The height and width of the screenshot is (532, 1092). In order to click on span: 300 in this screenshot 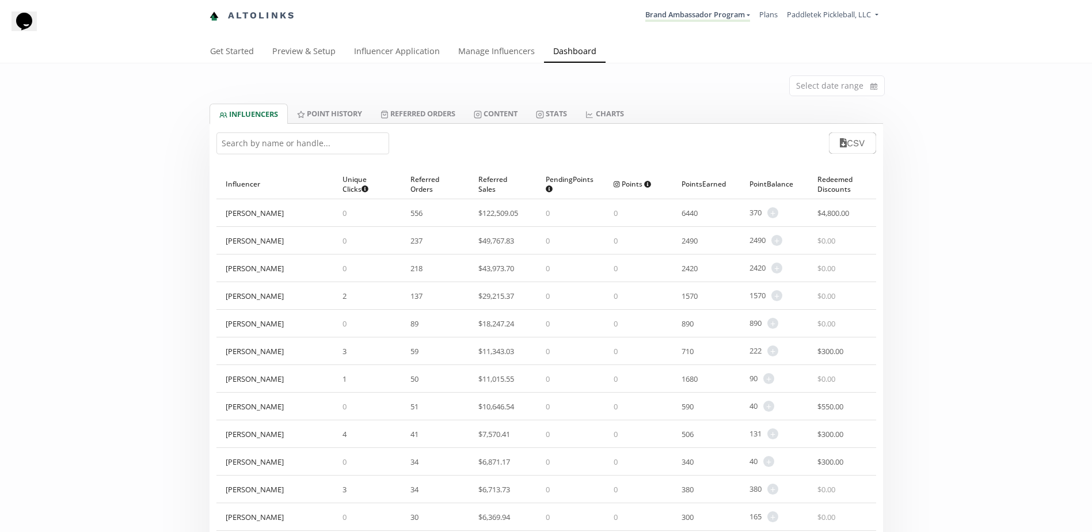, I will do `click(687, 517)`.